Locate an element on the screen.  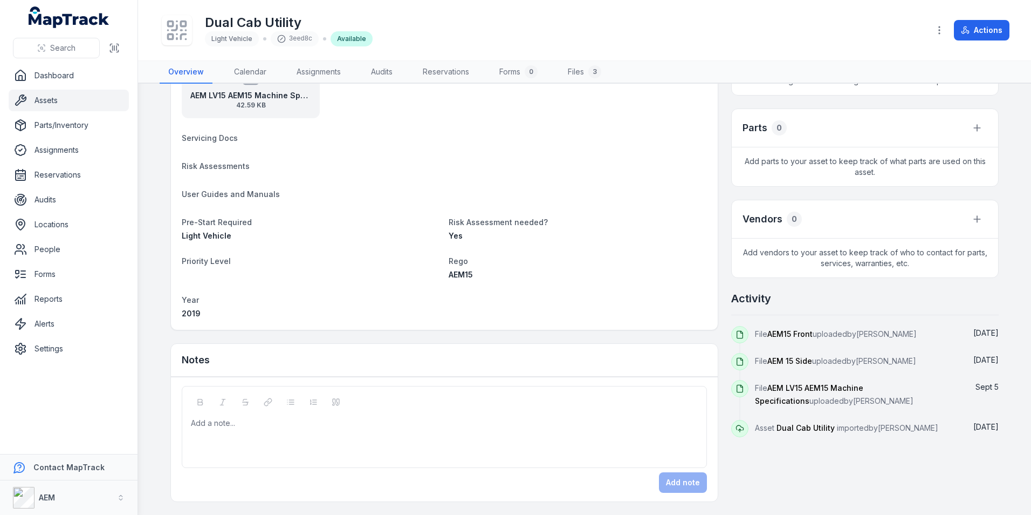
strong: AEM is located at coordinates (47, 497).